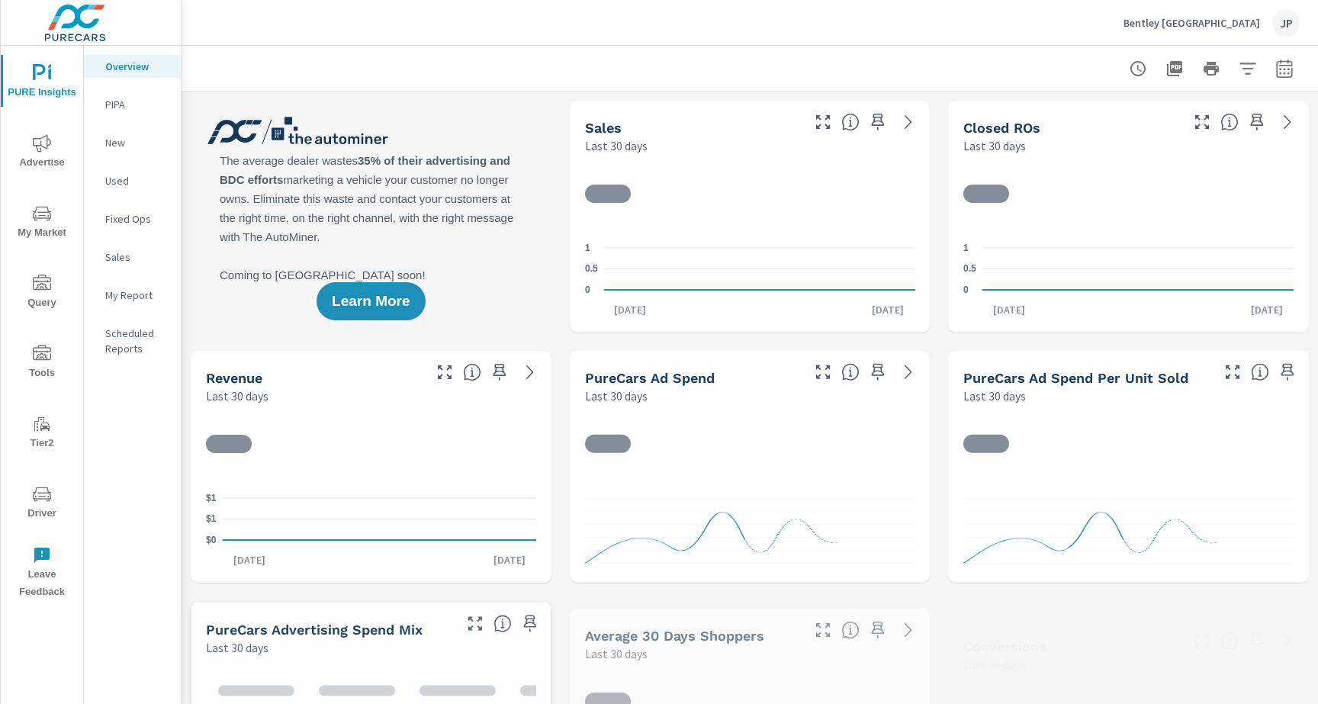 This screenshot has height=704, width=1318. What do you see at coordinates (42, 82) in the screenshot?
I see `span: PURE Insights` at bounding box center [42, 82].